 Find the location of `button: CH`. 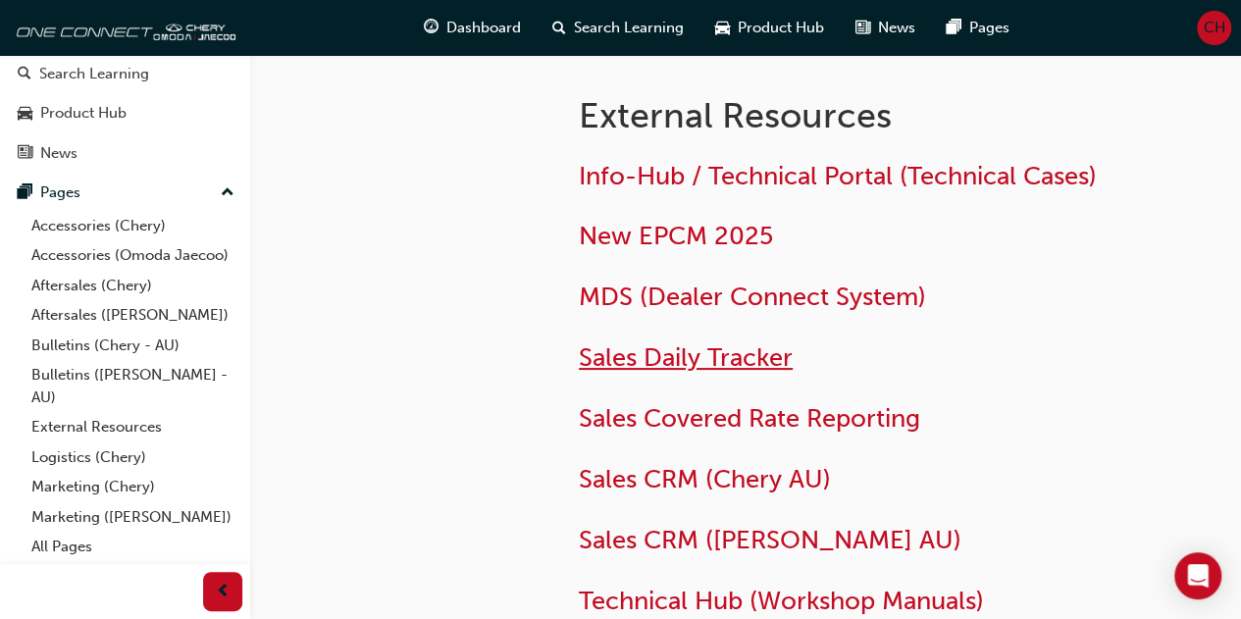

button: CH is located at coordinates (1214, 27).